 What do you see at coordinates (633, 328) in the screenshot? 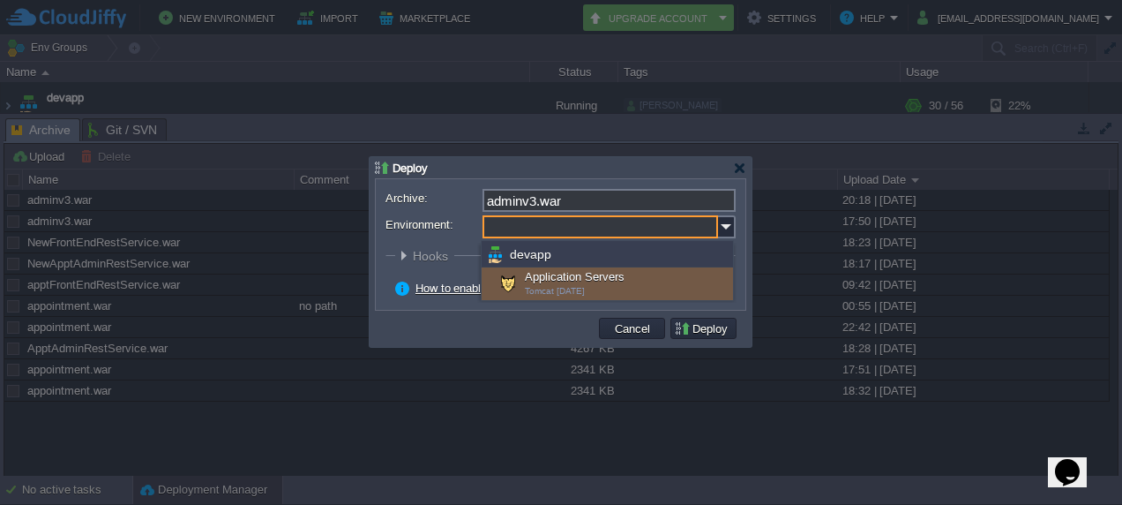
I see `button: Cancel` at bounding box center [633, 328].